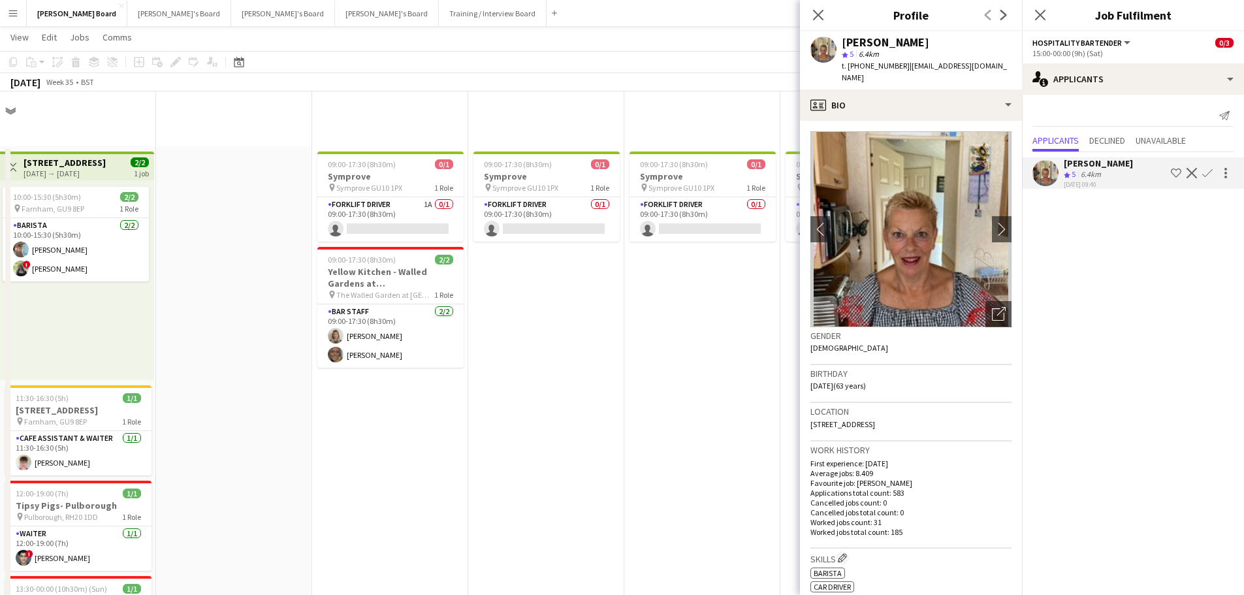 This screenshot has height=595, width=1244. I want to click on h3: Location, so click(911, 411).